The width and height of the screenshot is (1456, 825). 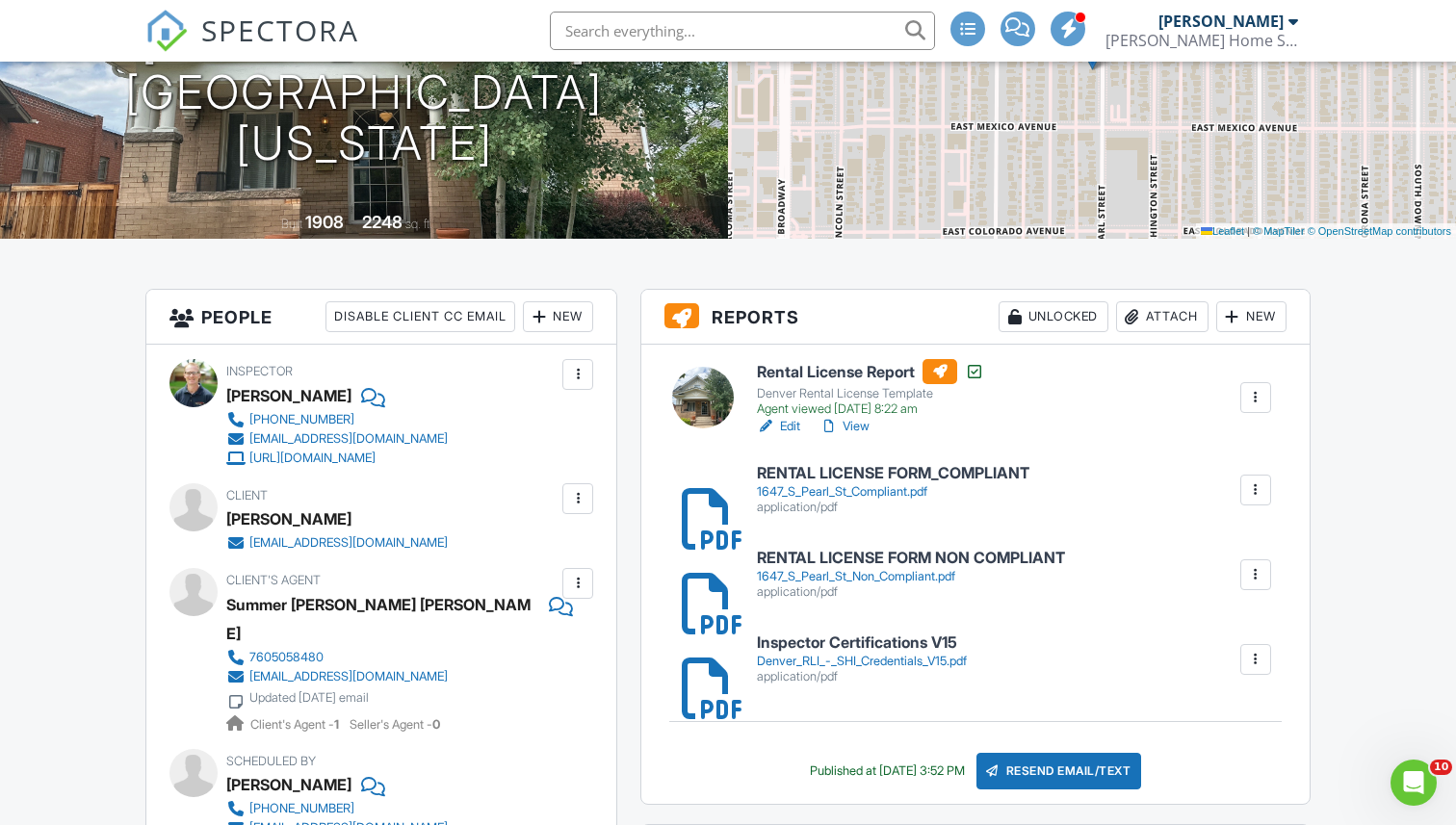 I want to click on div: 7605058480, so click(x=286, y=658).